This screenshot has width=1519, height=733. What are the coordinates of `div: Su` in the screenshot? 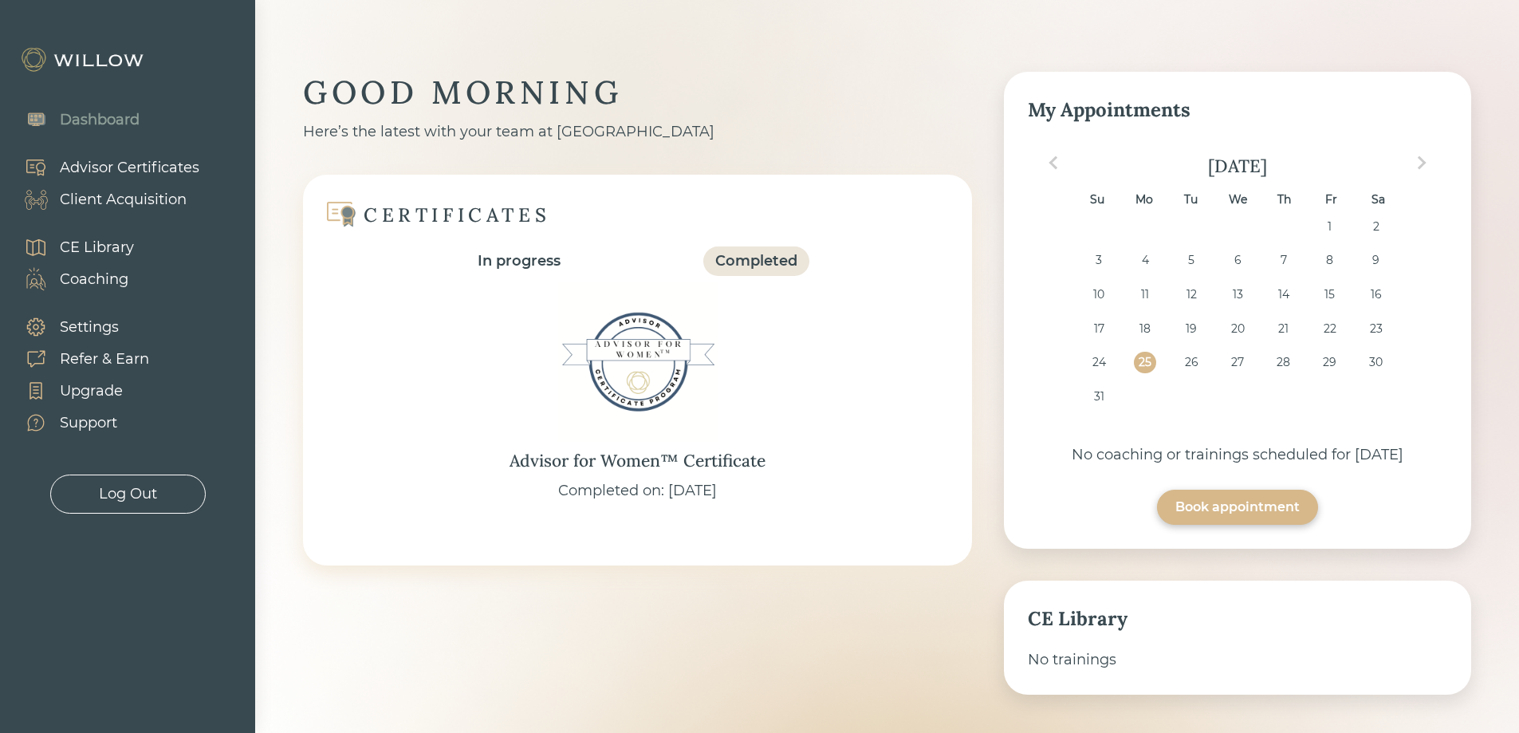 It's located at (1096, 199).